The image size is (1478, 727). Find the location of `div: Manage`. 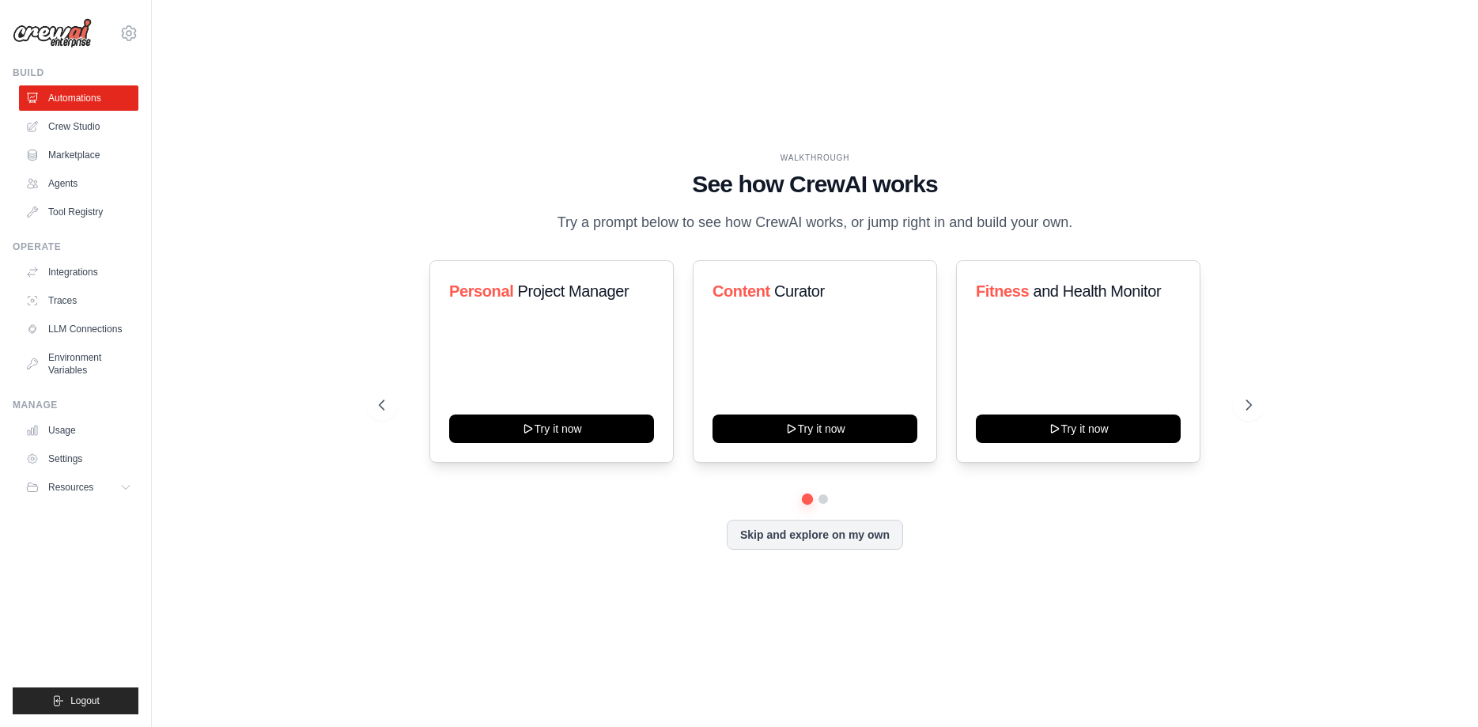

div: Manage is located at coordinates (75, 405).